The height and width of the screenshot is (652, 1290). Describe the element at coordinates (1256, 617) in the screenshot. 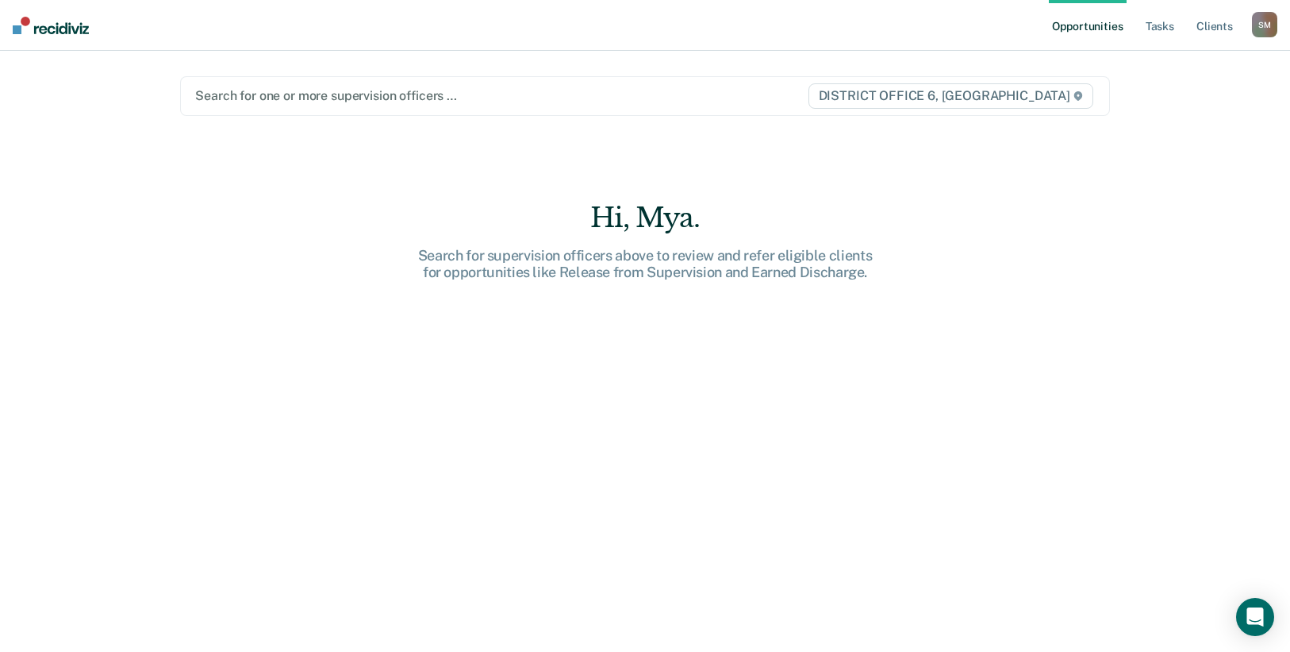

I see `div: Open Intercom Messenger` at that location.